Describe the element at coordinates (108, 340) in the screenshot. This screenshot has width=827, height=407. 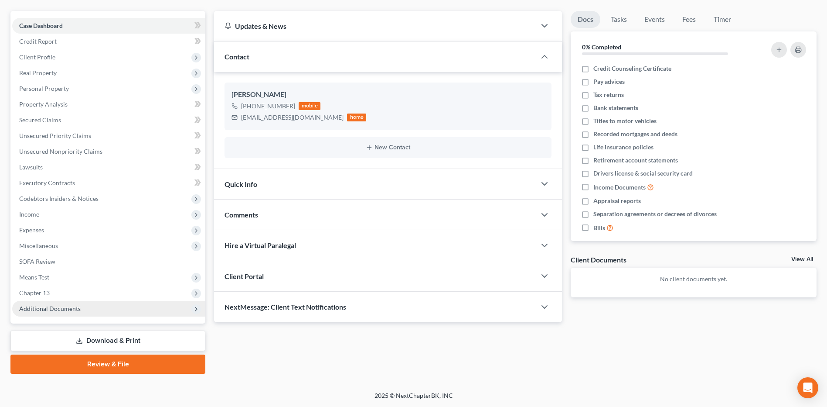
I see `a: Download & Print` at that location.